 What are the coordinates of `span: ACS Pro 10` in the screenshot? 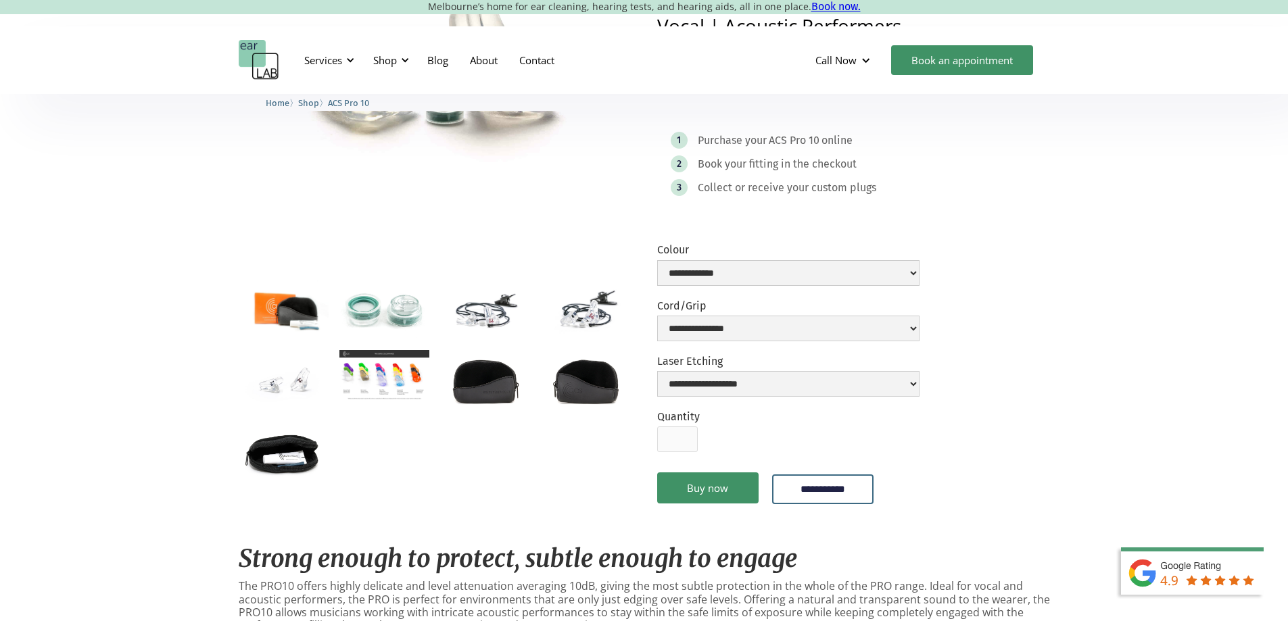 It's located at (348, 103).